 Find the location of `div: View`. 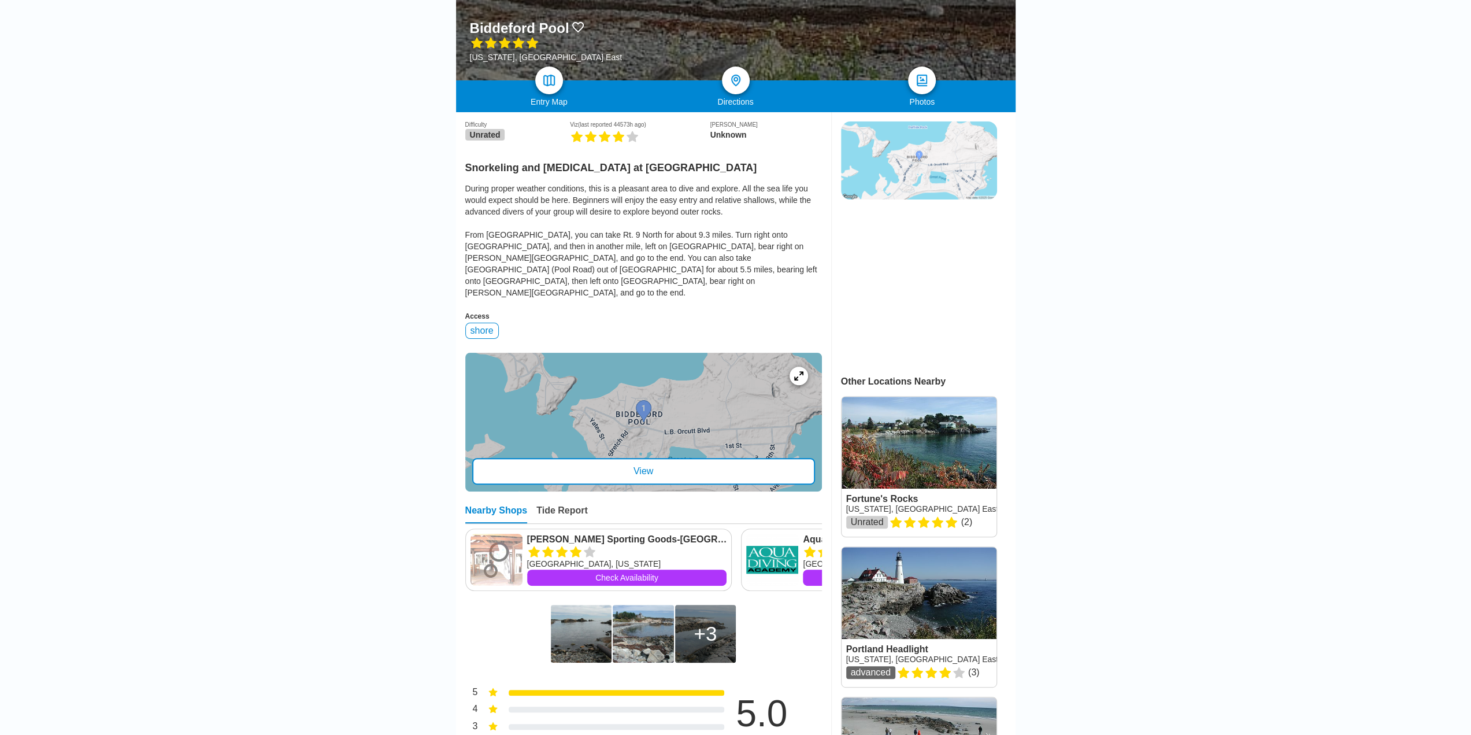

div: View is located at coordinates (643, 471).